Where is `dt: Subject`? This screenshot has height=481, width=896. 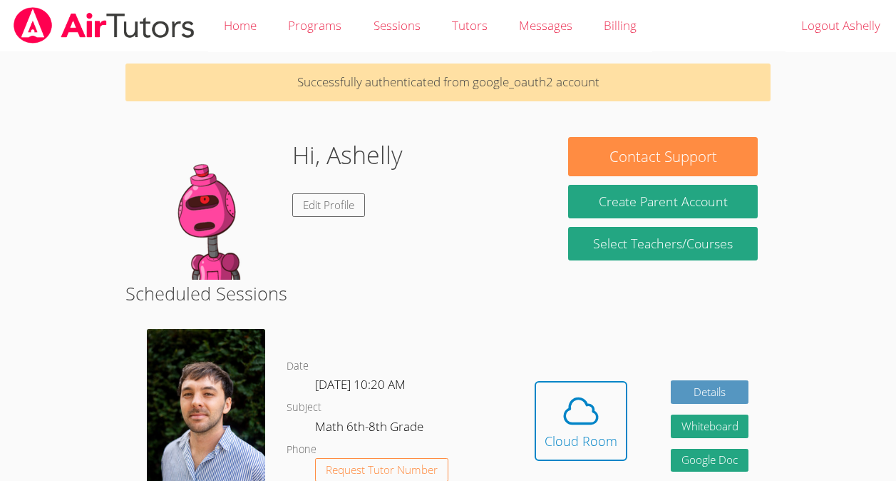
dt: Subject is located at coordinates (304, 407).